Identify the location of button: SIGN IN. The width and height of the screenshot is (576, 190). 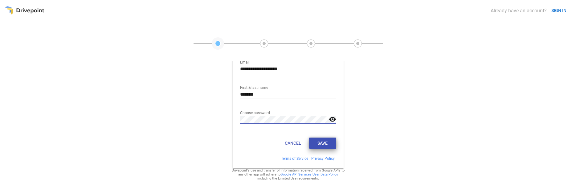
(559, 10).